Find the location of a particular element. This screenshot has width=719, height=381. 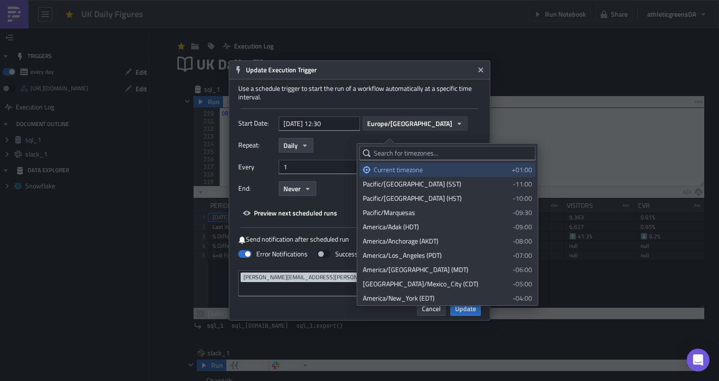

div: America/Los_Angeles (PDT) is located at coordinates (436, 255).